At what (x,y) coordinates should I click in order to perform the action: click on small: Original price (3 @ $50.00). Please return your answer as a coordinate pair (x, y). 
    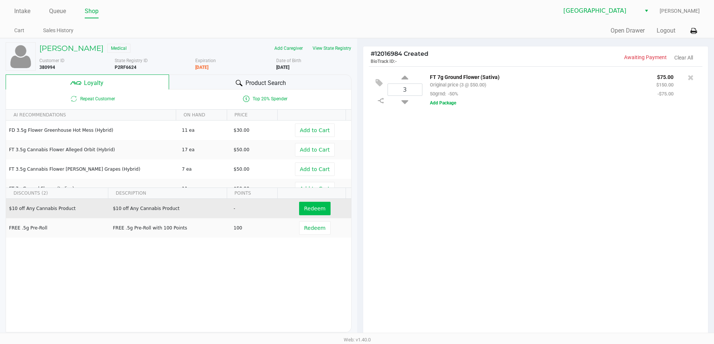
    Looking at the image, I should click on (458, 85).